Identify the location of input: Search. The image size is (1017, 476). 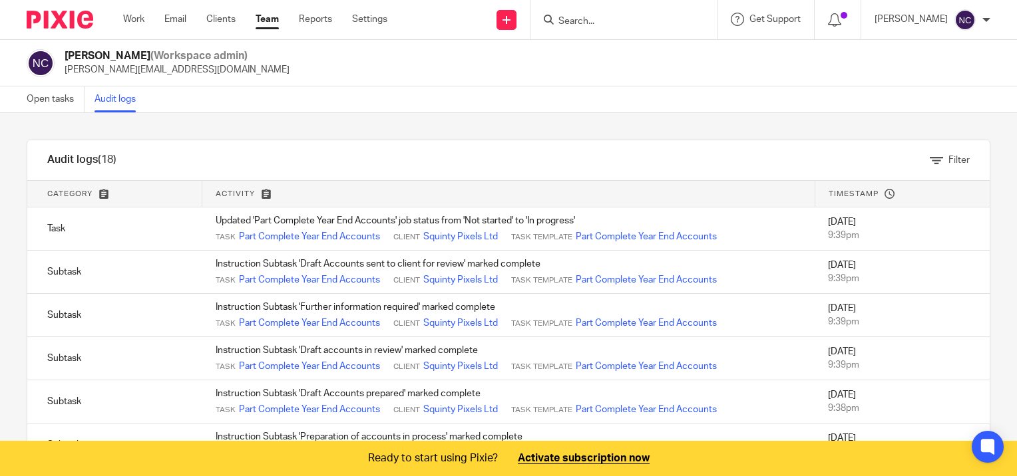
(617, 22).